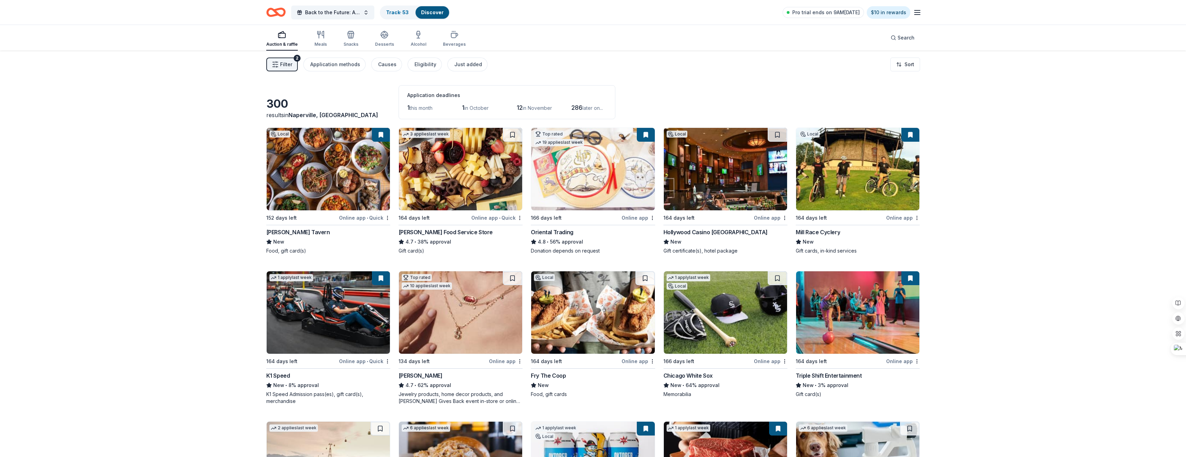  I want to click on div: Oriental Trading, so click(552, 232).